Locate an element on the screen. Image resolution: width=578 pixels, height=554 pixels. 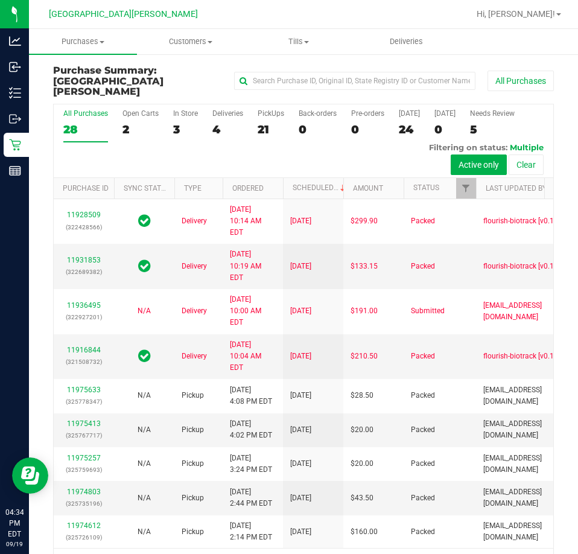
span: Submitted is located at coordinates (428, 311).